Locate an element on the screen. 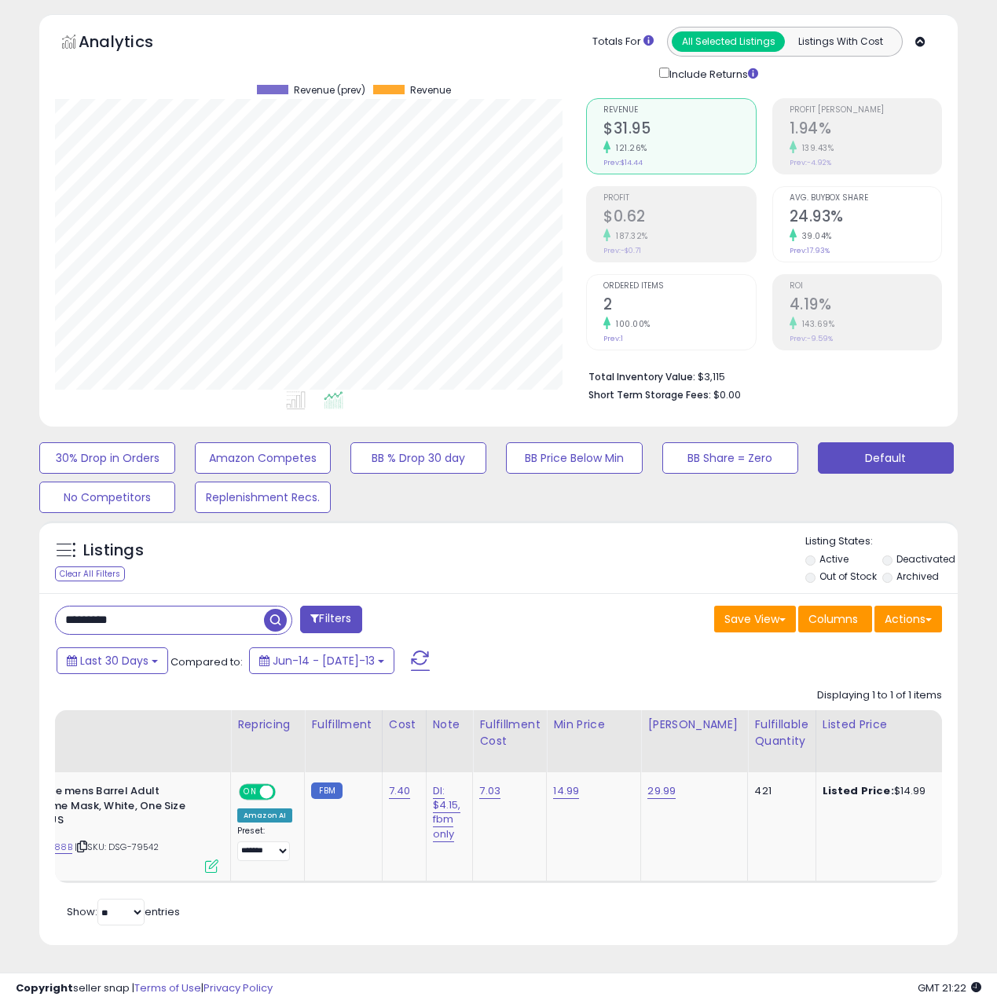 This screenshot has height=1004, width=997. button: Default is located at coordinates (885, 458).